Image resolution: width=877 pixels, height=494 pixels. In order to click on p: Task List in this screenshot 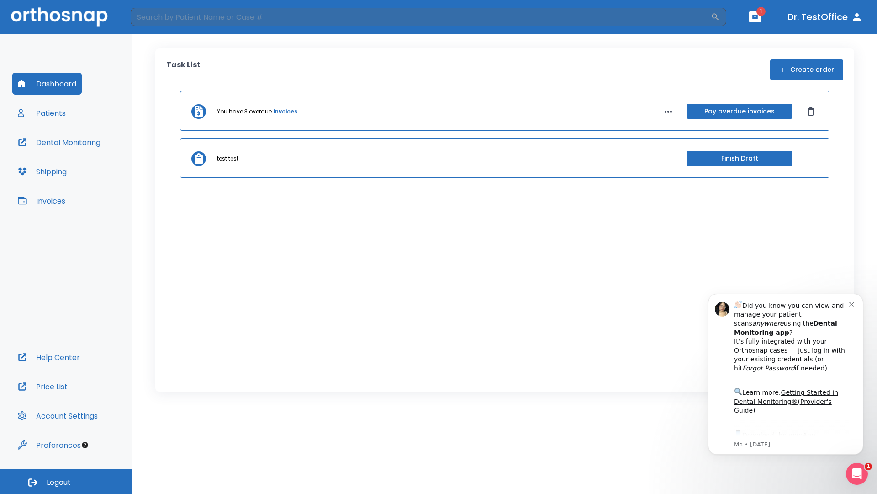, I will do `click(183, 69)`.